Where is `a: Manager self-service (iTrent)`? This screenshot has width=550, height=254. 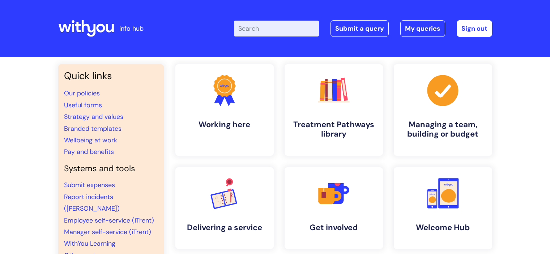
a: Manager self-service (iTrent) is located at coordinates (107, 232).